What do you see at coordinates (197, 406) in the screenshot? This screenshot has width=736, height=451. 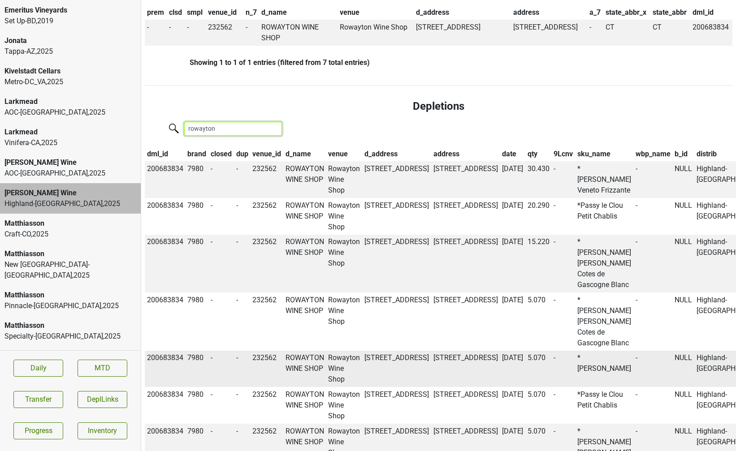 I see `td: 7980` at bounding box center [197, 406].